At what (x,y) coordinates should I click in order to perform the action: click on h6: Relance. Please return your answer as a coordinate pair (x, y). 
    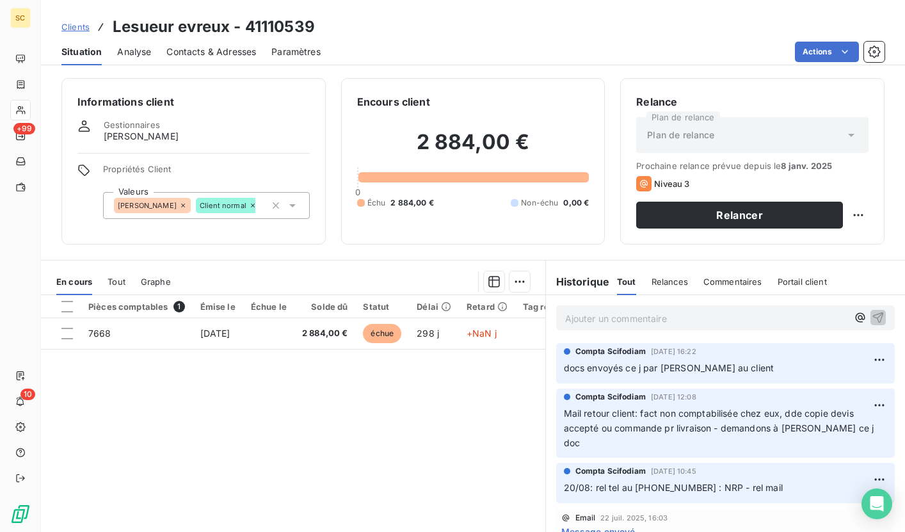
    Looking at the image, I should click on (752, 102).